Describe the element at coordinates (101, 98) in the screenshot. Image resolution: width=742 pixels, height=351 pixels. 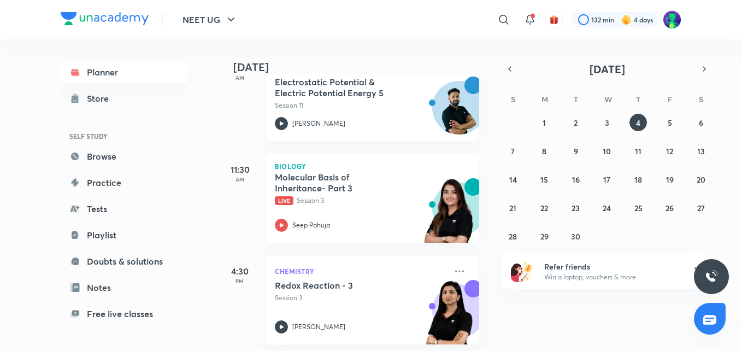
I see `div: Store` at that location.